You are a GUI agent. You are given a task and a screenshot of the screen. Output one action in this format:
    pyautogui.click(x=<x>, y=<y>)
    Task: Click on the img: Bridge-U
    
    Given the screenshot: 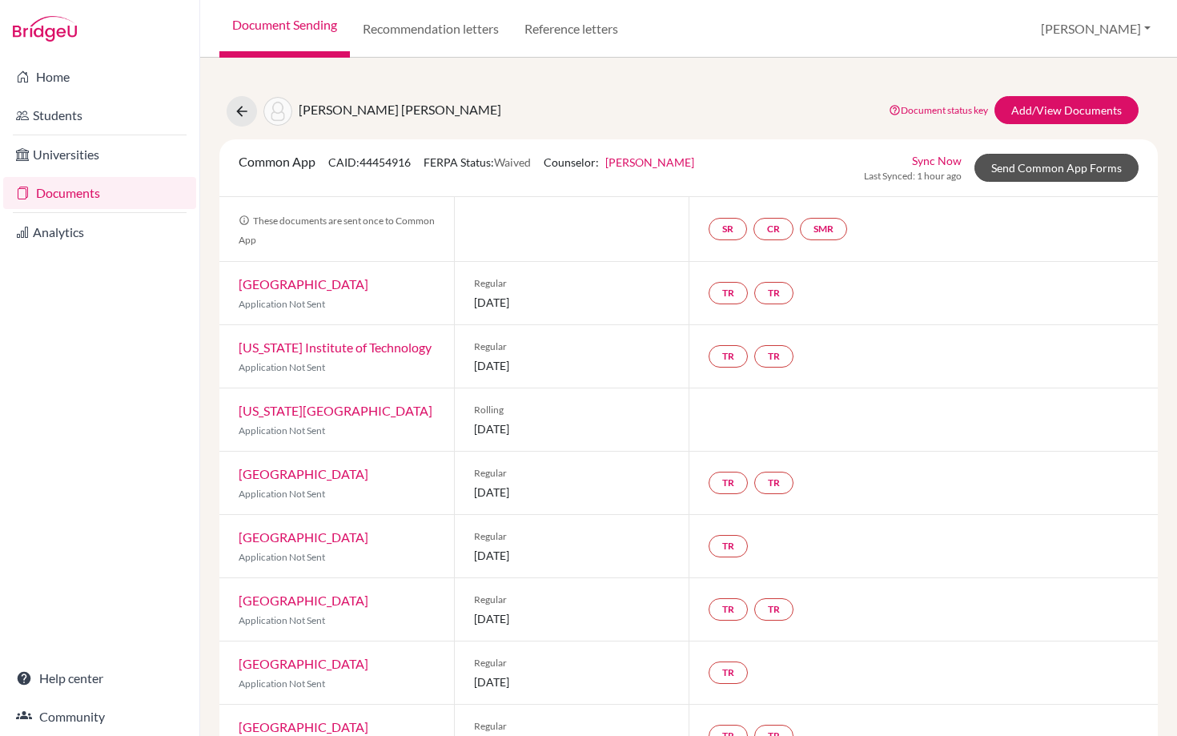 What is the action you would take?
    pyautogui.click(x=45, y=29)
    